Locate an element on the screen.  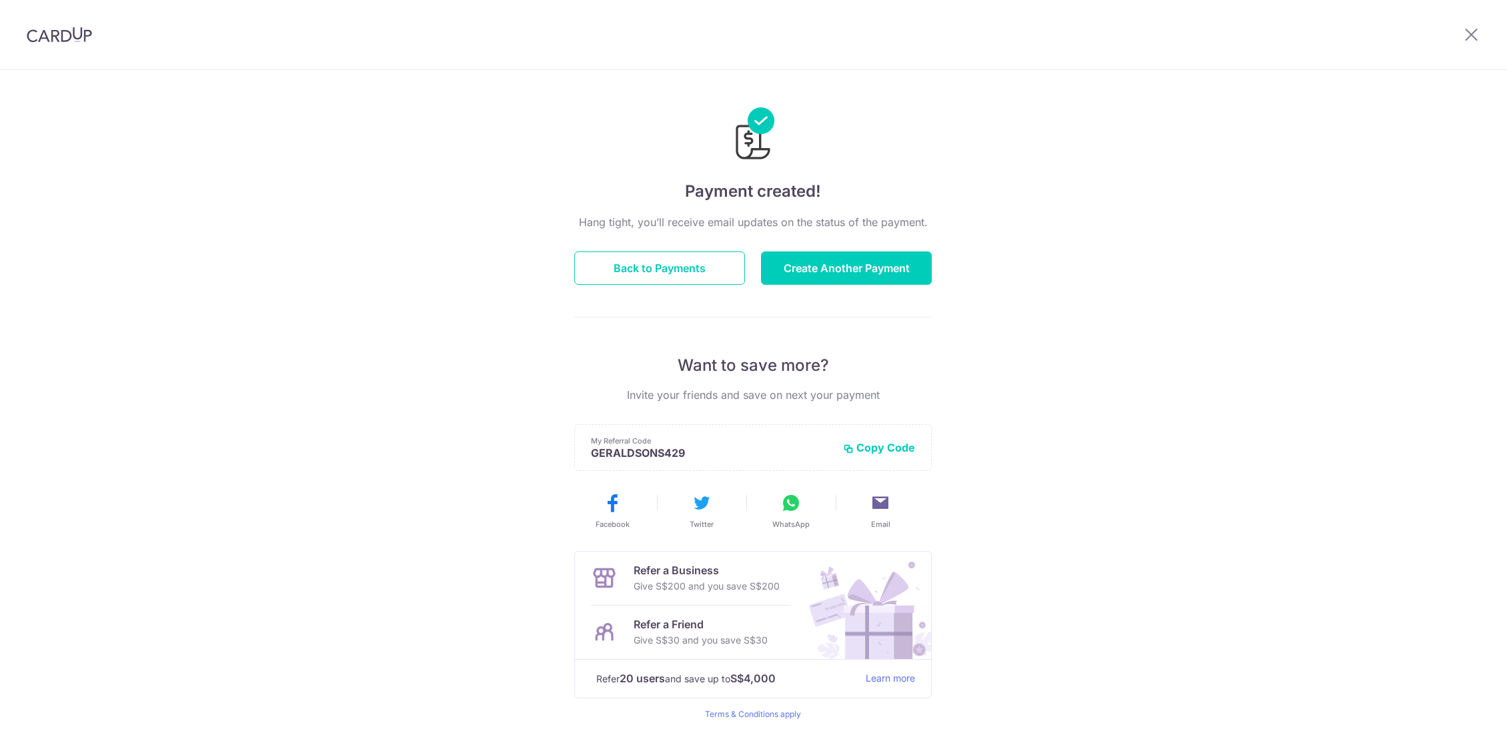
button: Facebook is located at coordinates (612, 511).